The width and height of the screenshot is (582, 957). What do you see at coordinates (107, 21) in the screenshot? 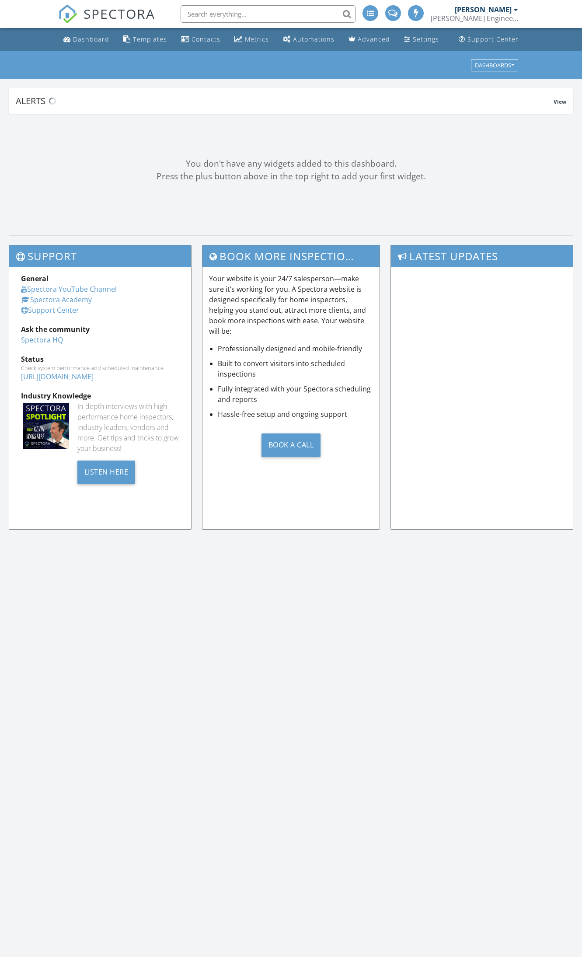
I see `a: SPECTORA` at bounding box center [107, 21].